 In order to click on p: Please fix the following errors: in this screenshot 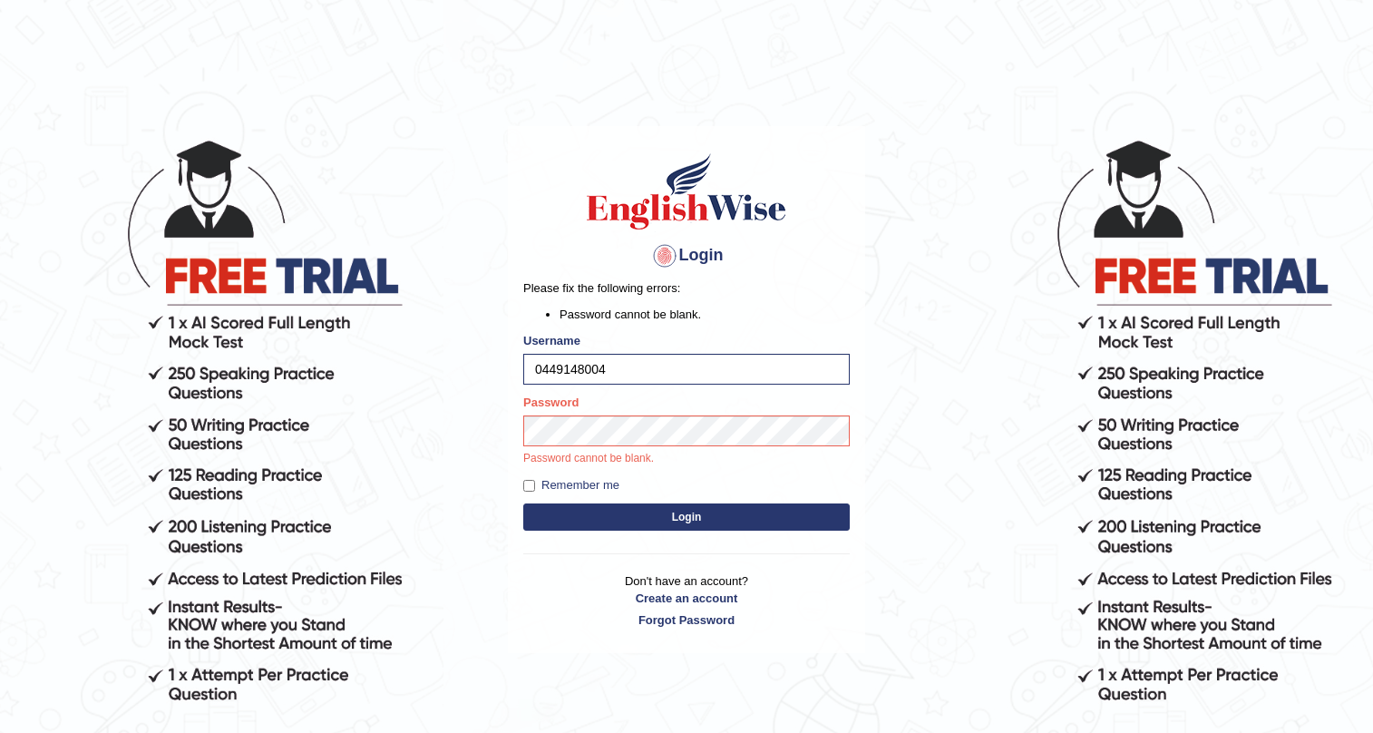, I will do `click(687, 287)`.